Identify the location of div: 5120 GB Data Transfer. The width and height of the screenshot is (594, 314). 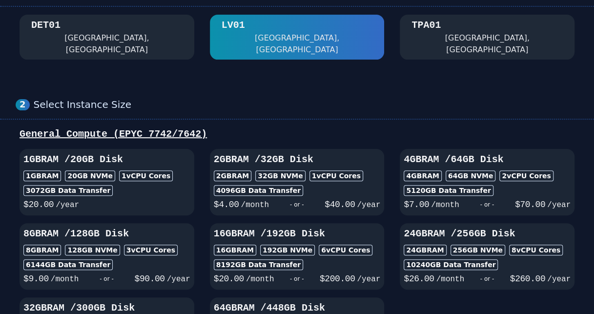
(448, 190).